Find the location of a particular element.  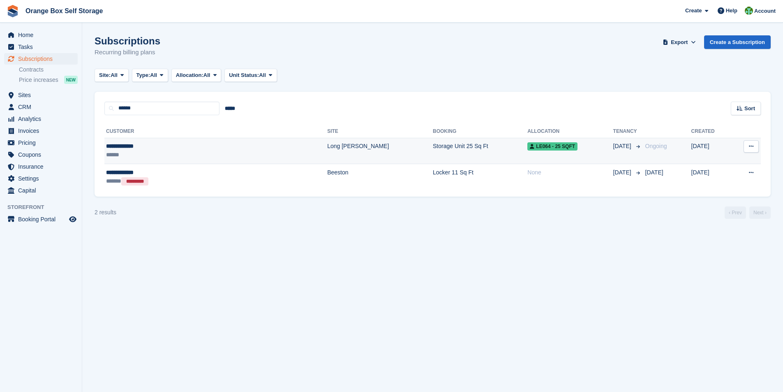

a: Price increases NEW is located at coordinates (48, 80).